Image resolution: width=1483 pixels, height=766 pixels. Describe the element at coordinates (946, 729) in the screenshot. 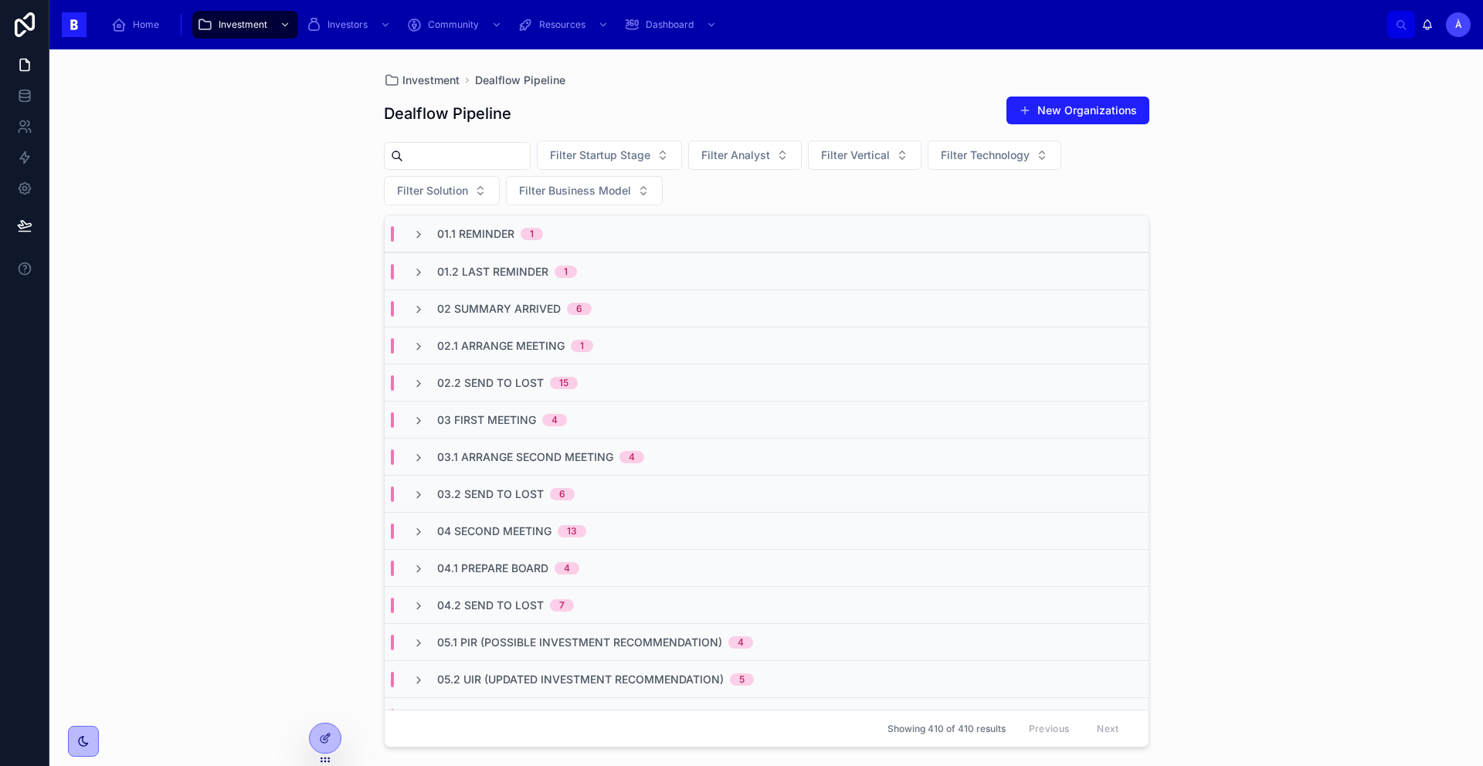

I see `span: Showing 410 of 410 results` at that location.